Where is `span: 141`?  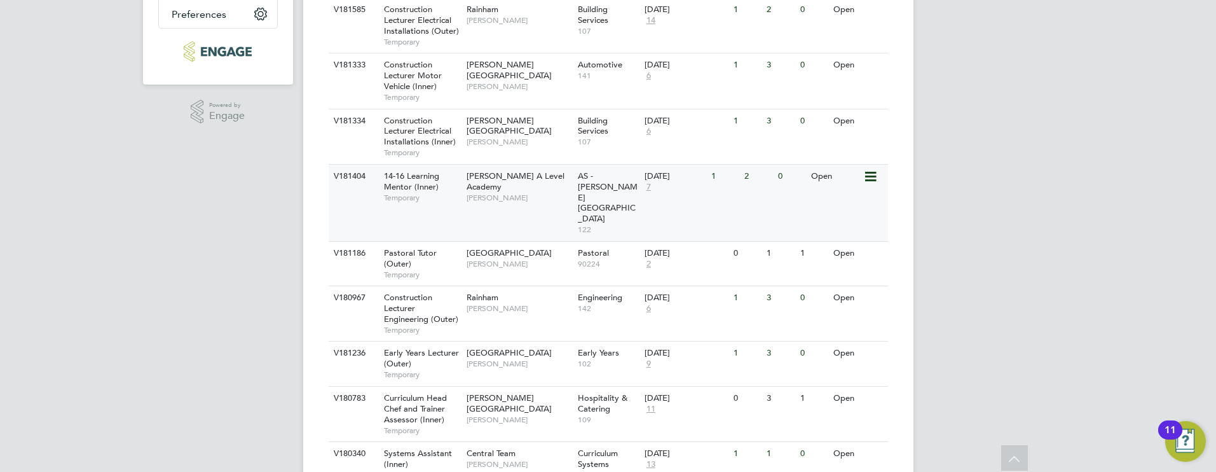
span: 141 is located at coordinates (608, 76).